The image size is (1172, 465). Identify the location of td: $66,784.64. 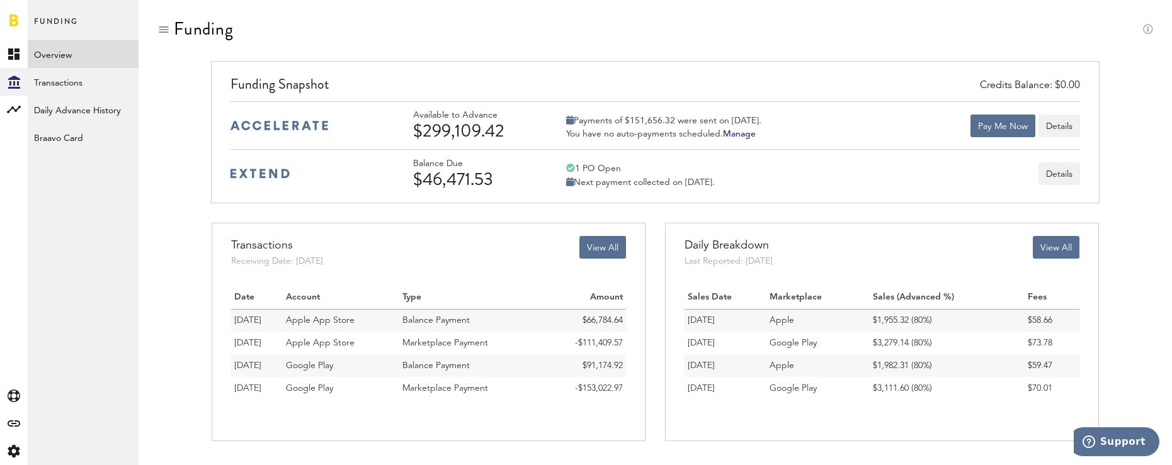
(584, 321).